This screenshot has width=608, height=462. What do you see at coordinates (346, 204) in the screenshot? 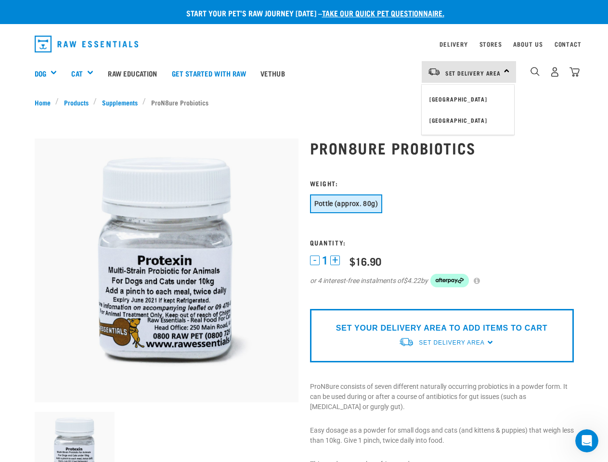
I see `span: Pottle (approx. 80g)` at bounding box center [346, 204].